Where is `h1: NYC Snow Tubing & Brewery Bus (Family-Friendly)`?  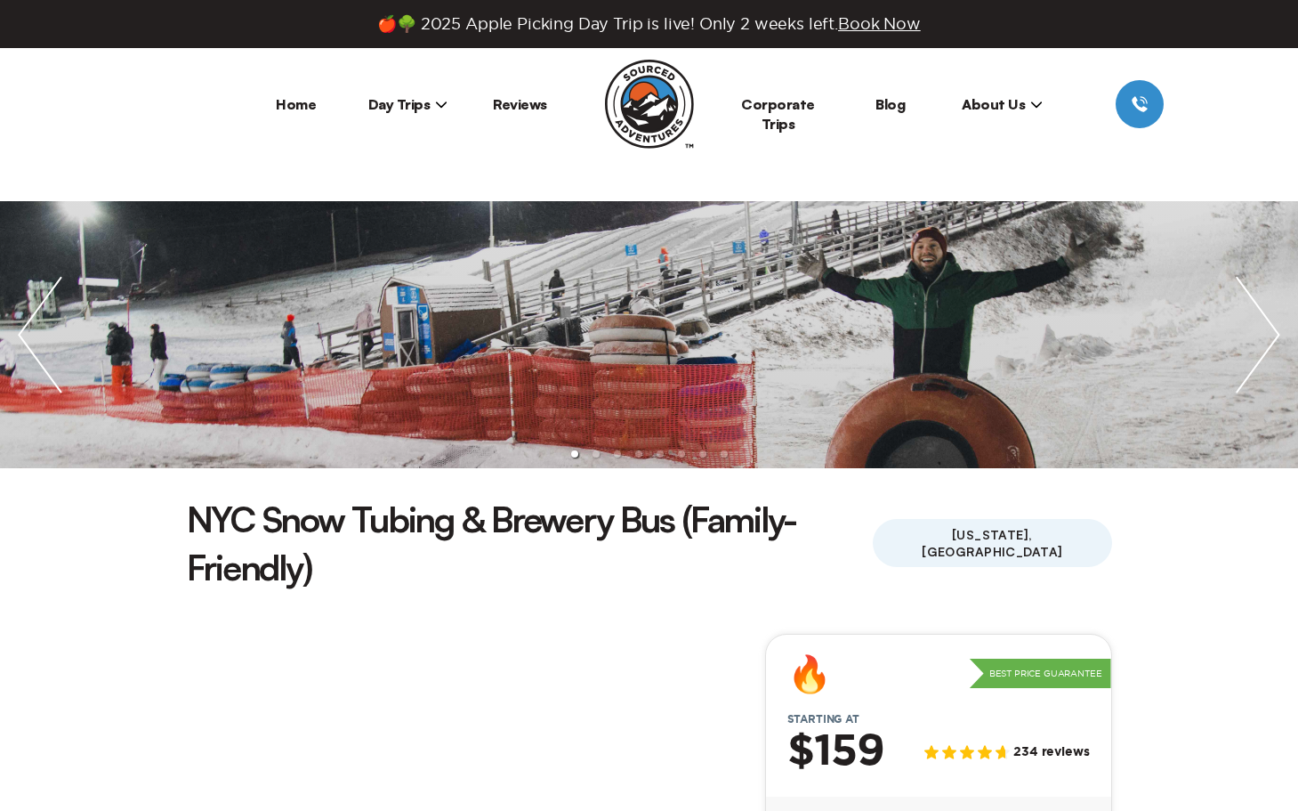 h1: NYC Snow Tubing & Brewery Bus (Family-Friendly) is located at coordinates (530, 543).